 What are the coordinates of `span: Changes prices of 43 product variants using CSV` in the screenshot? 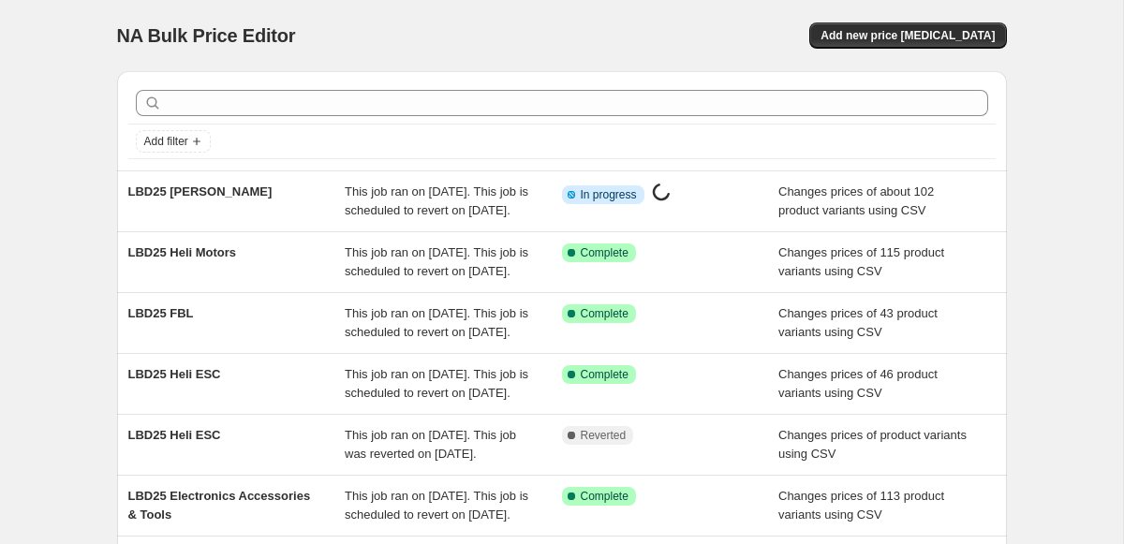 It's located at (858, 322).